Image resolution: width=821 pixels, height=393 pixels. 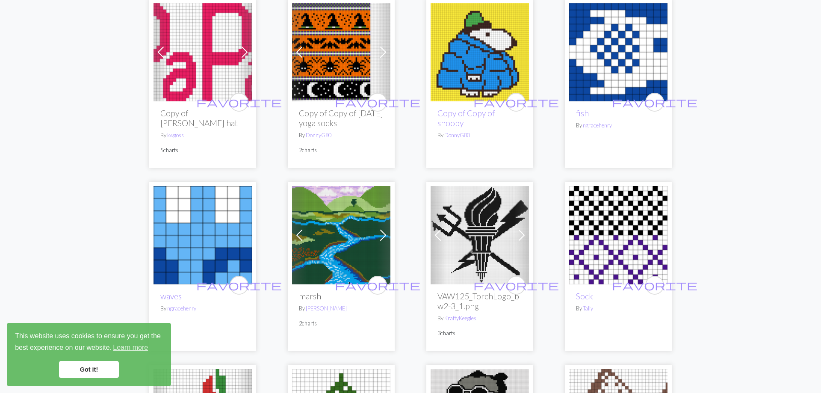 What do you see at coordinates (203, 150) in the screenshot?
I see `p: 5 charts` at bounding box center [203, 150].